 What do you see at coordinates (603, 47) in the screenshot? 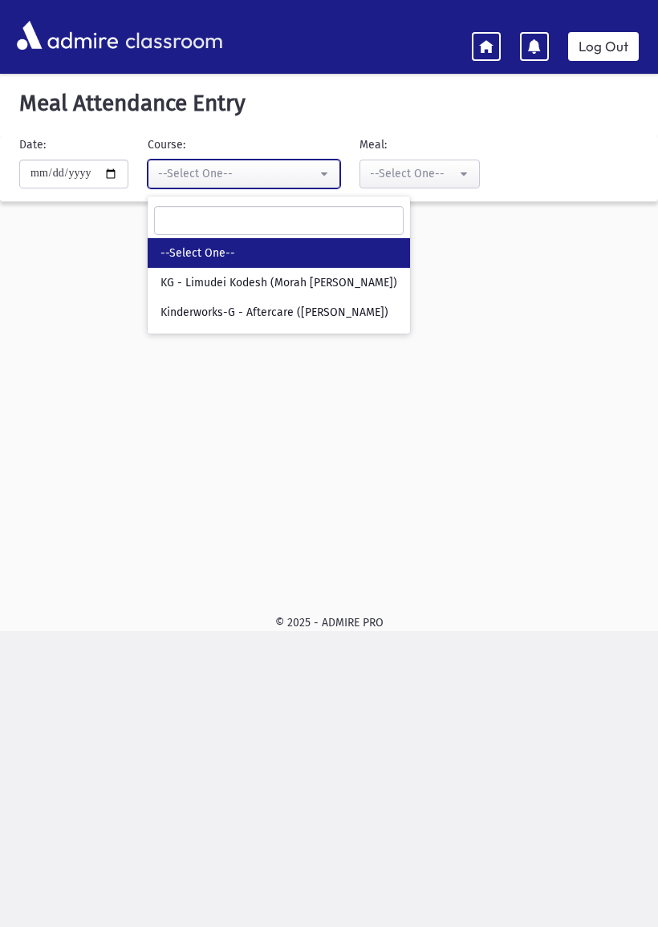
I see `a: Log Out` at bounding box center [603, 47].